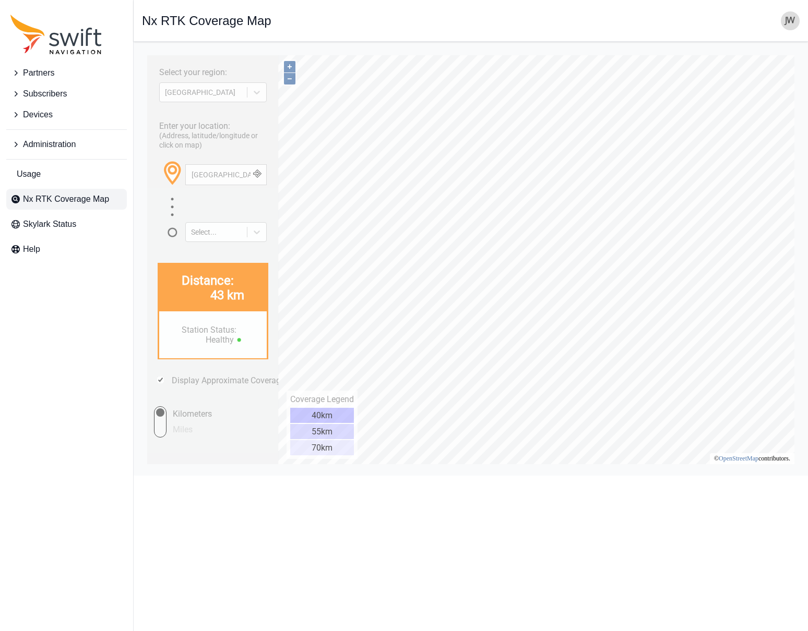 This screenshot has width=808, height=631. What do you see at coordinates (53, 76) in the screenshot?
I see `label: Enter your location:` at bounding box center [53, 76].